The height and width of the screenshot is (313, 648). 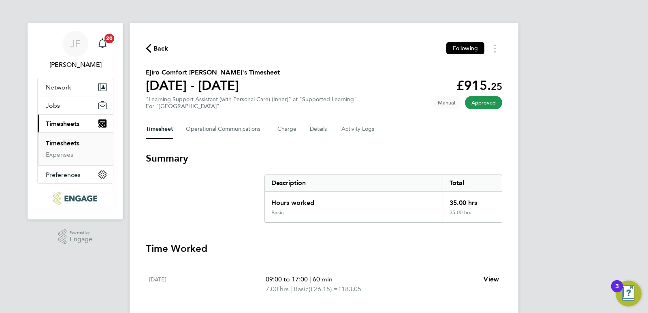 What do you see at coordinates (496, 86) in the screenshot?
I see `span: 25` at bounding box center [496, 86].